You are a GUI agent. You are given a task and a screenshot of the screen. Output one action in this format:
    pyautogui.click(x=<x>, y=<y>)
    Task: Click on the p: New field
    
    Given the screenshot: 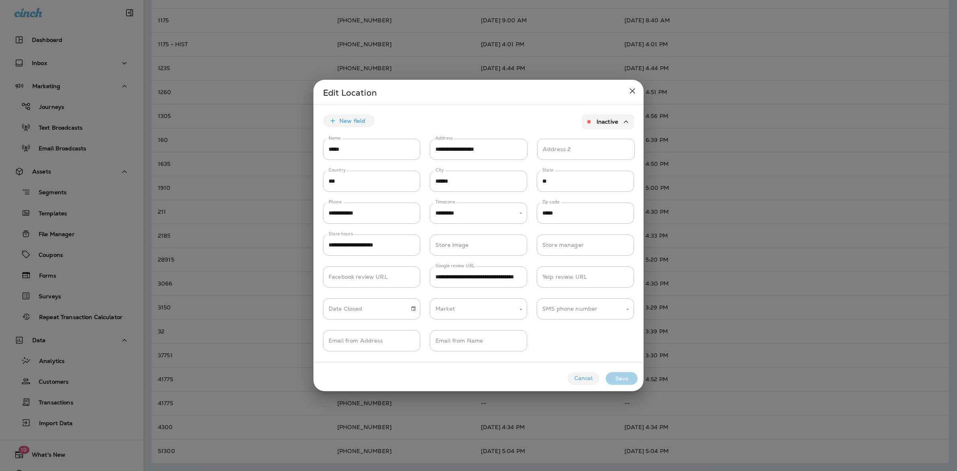 What is the action you would take?
    pyautogui.click(x=352, y=121)
    